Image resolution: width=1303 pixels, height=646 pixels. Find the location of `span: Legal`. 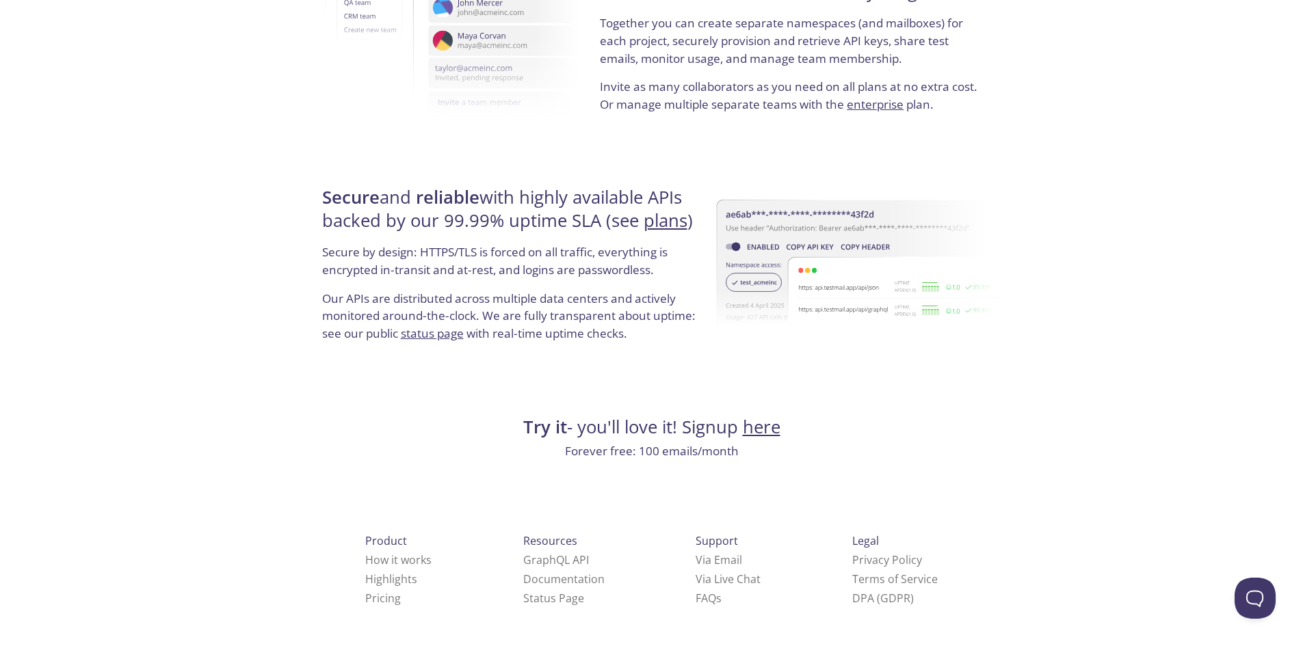

span: Legal is located at coordinates (865, 541).